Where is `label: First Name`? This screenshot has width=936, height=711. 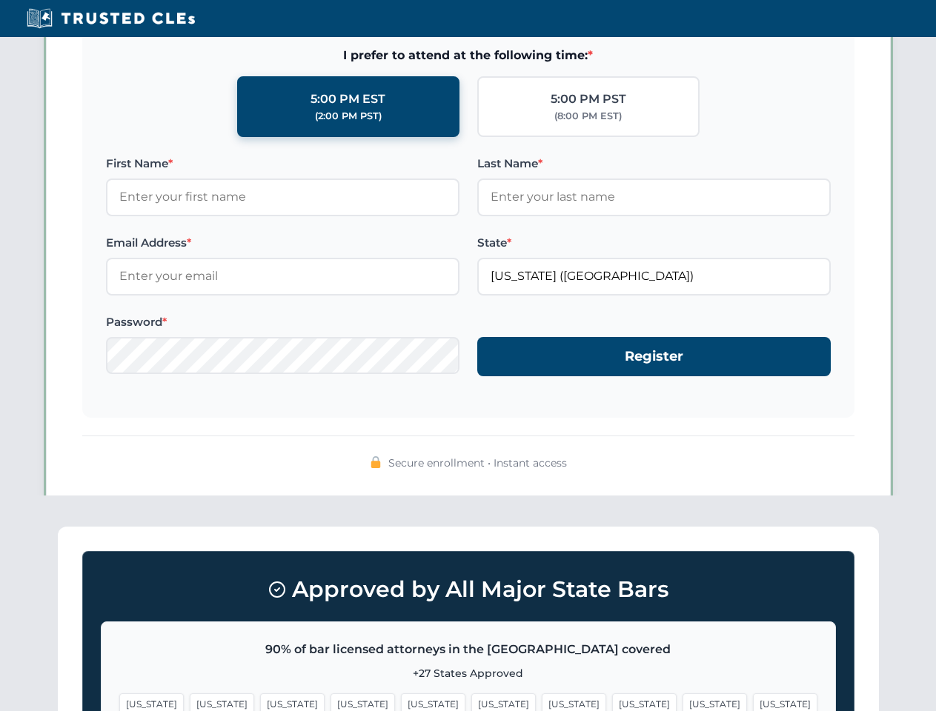 label: First Name is located at coordinates (282, 164).